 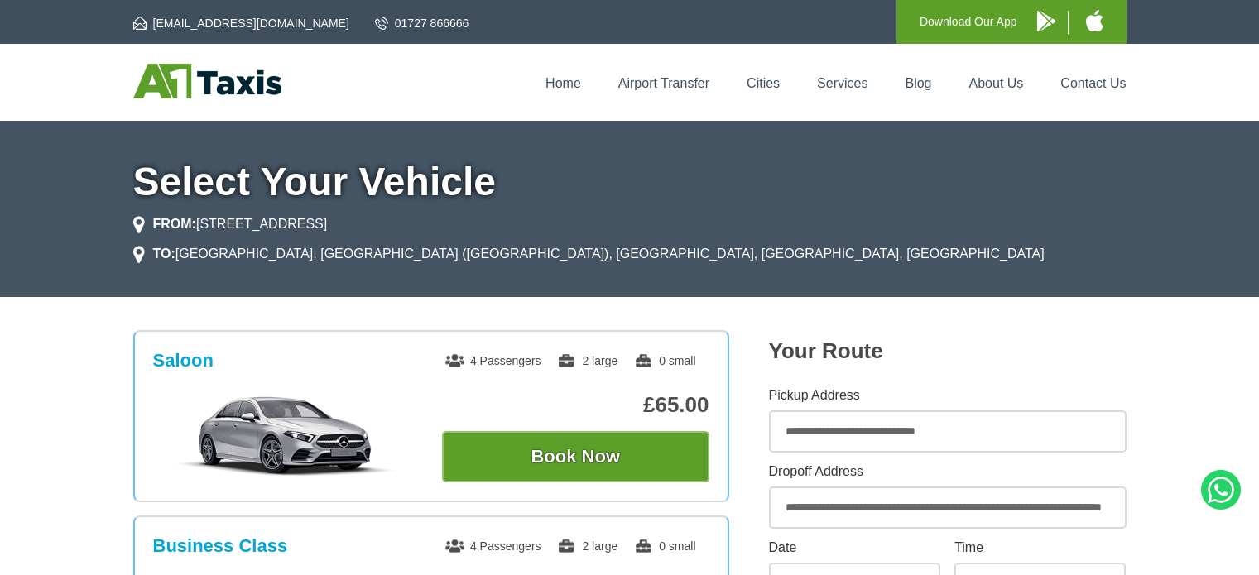 I want to click on button: Book Now, so click(x=575, y=457).